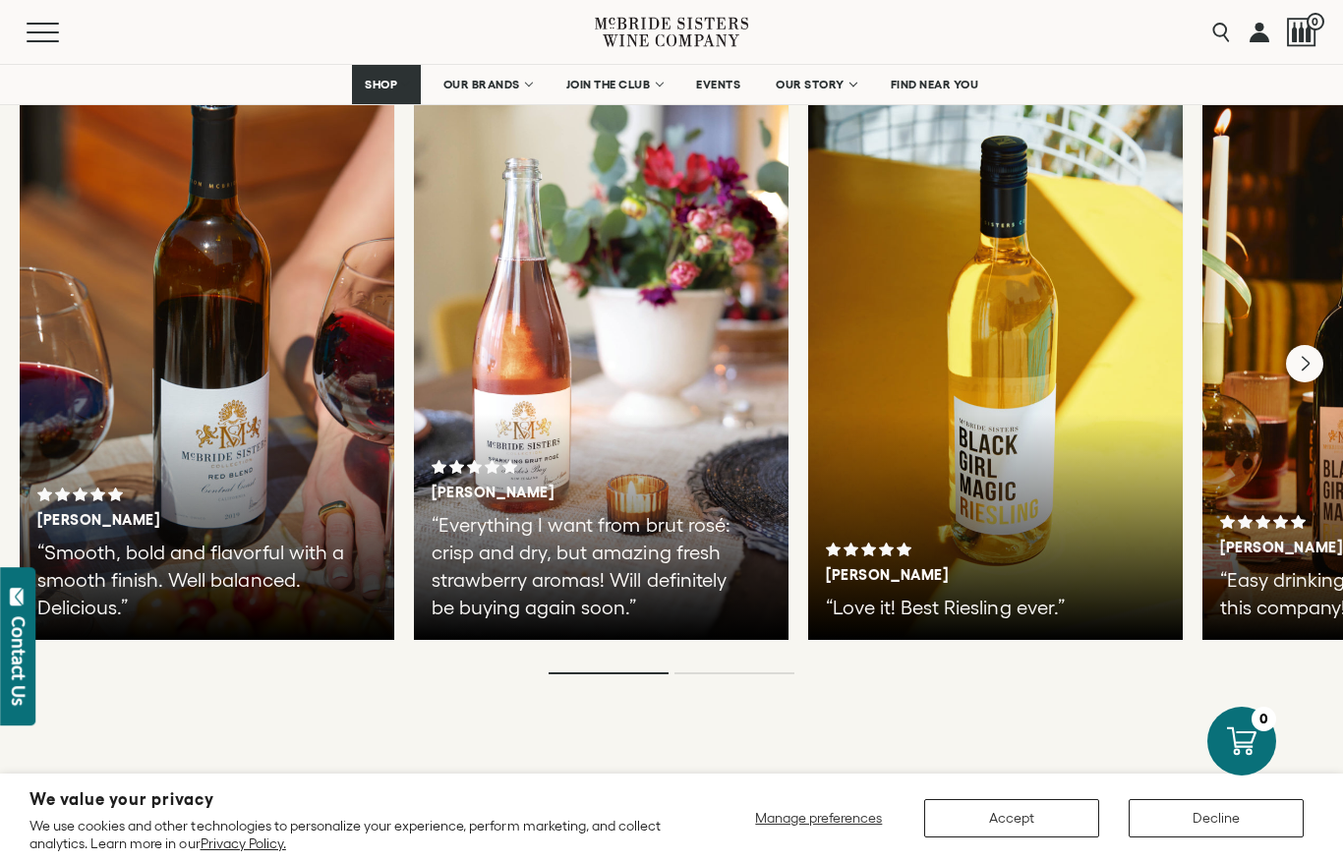 This screenshot has width=1343, height=862. What do you see at coordinates (1216, 818) in the screenshot?
I see `button: Decline` at bounding box center [1216, 818].